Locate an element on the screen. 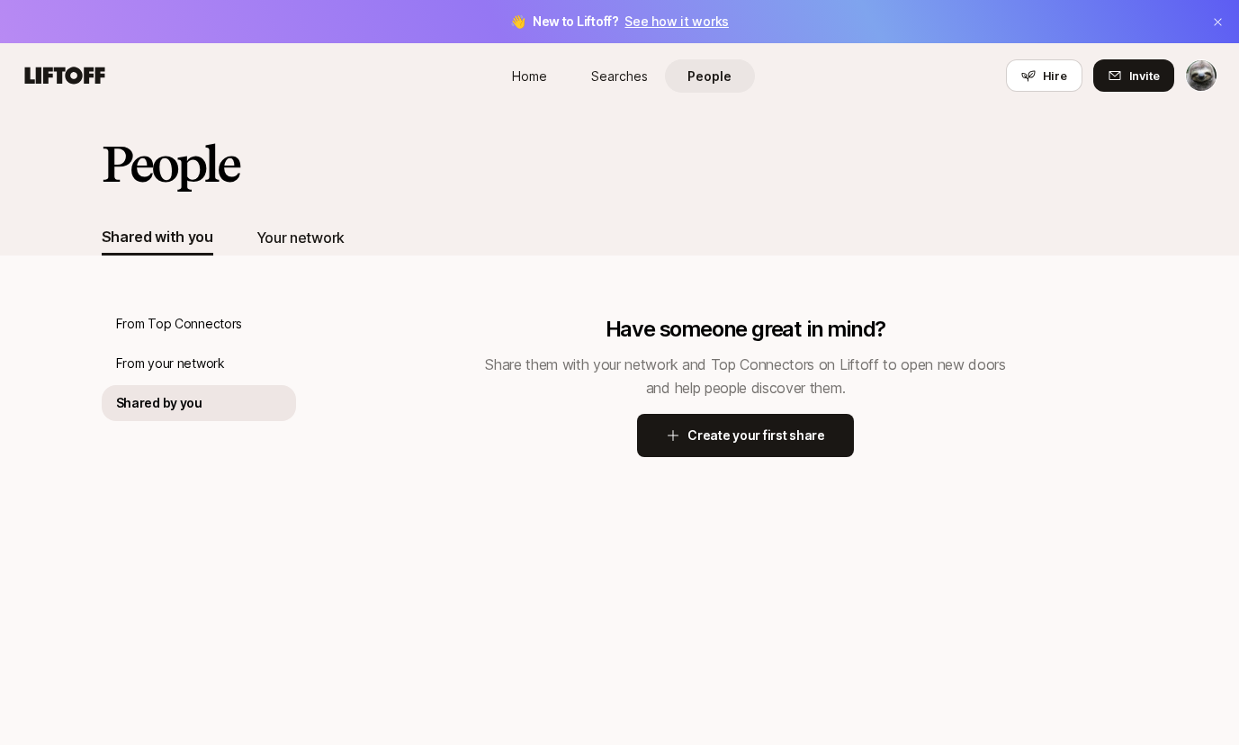 The width and height of the screenshot is (1239, 745). span: Invite is located at coordinates (1144, 76).